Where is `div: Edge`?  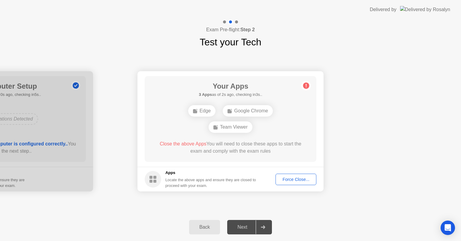
div: Edge is located at coordinates (202, 111).